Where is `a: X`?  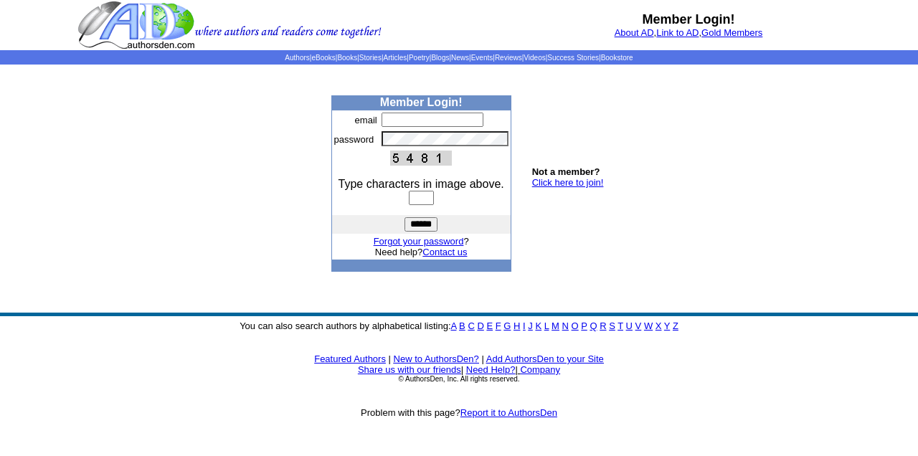 a: X is located at coordinates (658, 326).